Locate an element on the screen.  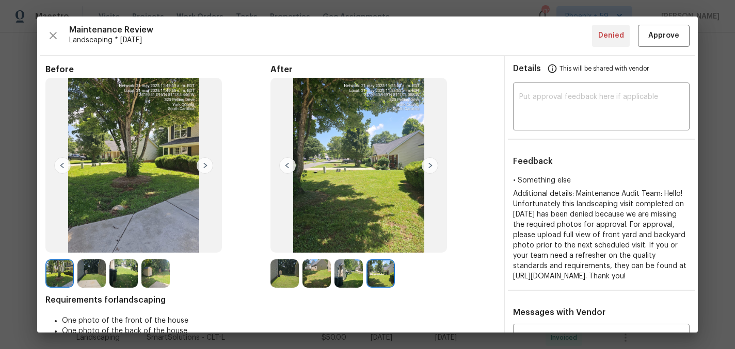
span: Additional details: Maintenance Audit Team: Hello! Unfortunately this landscaping visit completed... is located at coordinates (599, 235).